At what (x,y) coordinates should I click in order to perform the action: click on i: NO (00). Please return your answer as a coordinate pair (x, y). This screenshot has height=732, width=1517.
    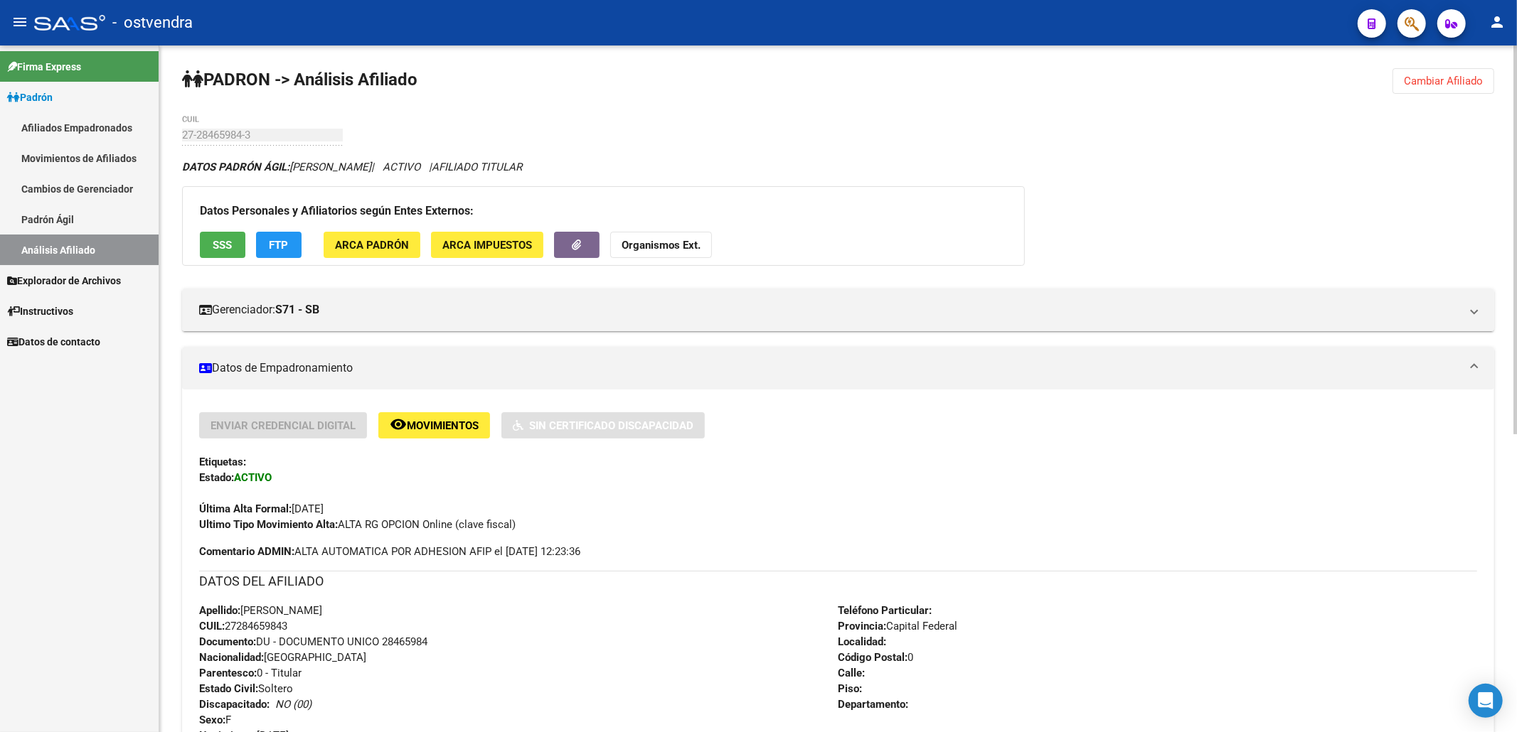
    Looking at the image, I should click on (293, 705).